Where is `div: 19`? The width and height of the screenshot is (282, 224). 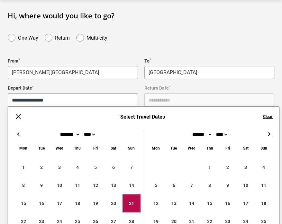 div: 19 is located at coordinates (96, 203).